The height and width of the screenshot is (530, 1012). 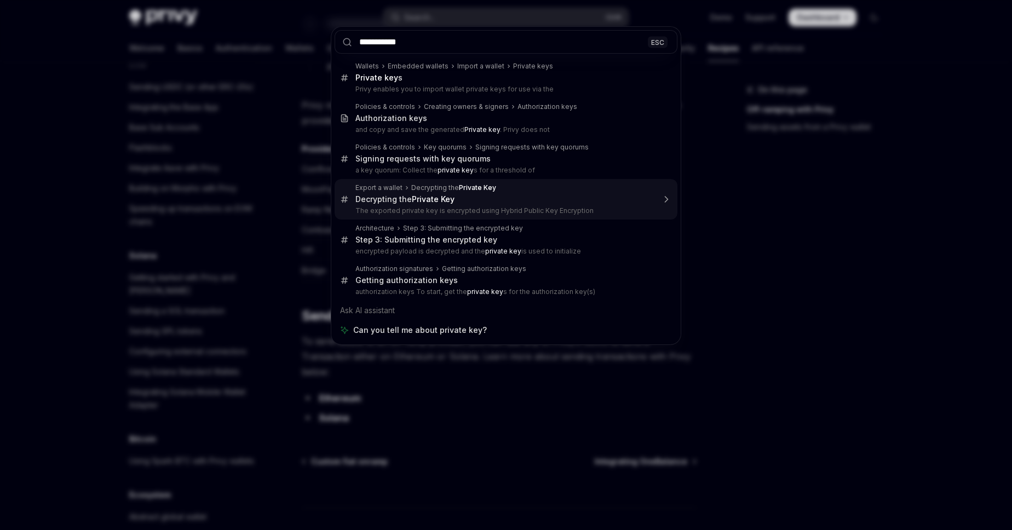 I want to click on div: Key quorums, so click(x=445, y=147).